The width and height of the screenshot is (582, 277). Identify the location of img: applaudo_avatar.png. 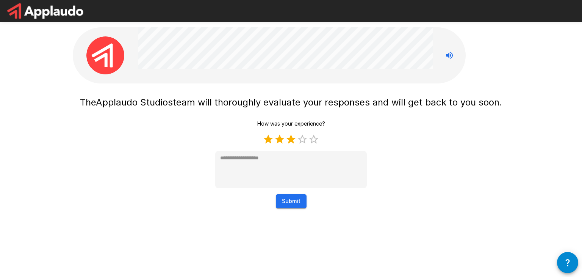
(105, 55).